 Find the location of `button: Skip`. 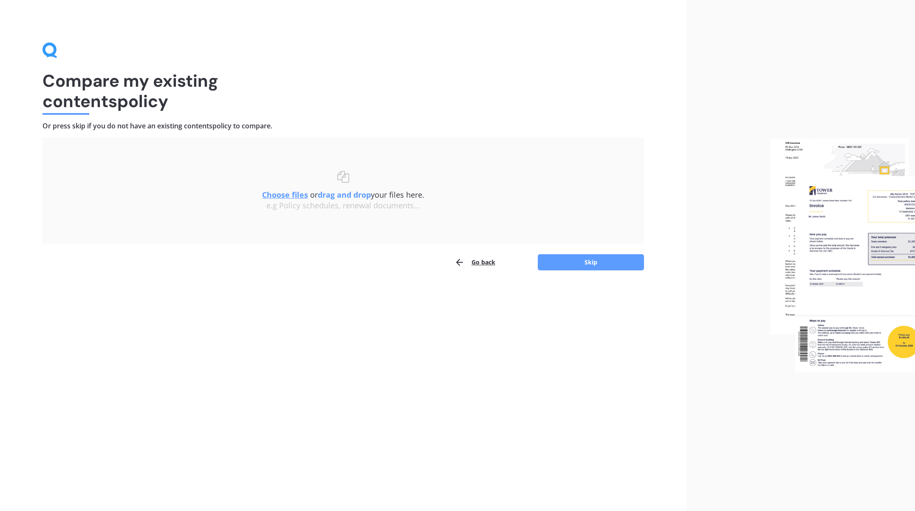

button: Skip is located at coordinates (591, 262).